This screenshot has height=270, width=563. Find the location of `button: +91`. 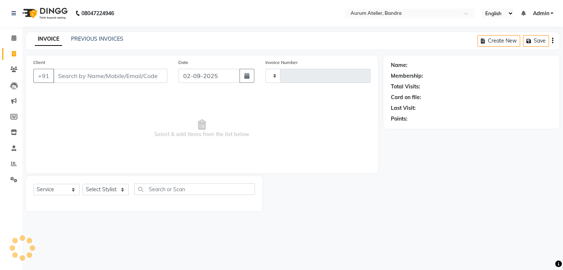

button: +91 is located at coordinates (44, 76).